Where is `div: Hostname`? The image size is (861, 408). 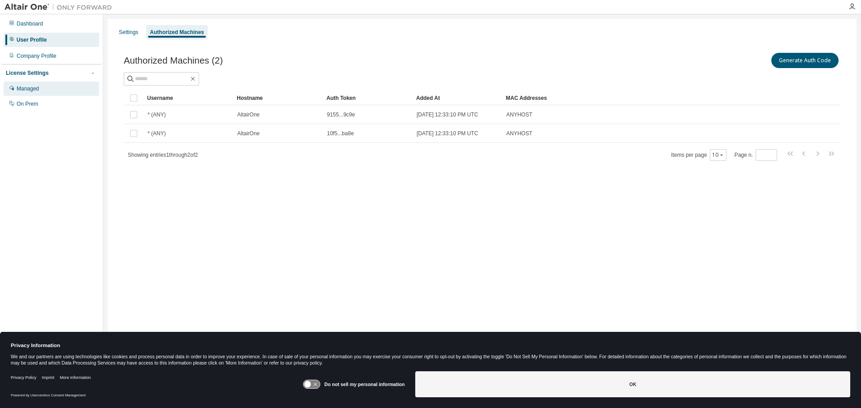
div: Hostname is located at coordinates (278, 98).